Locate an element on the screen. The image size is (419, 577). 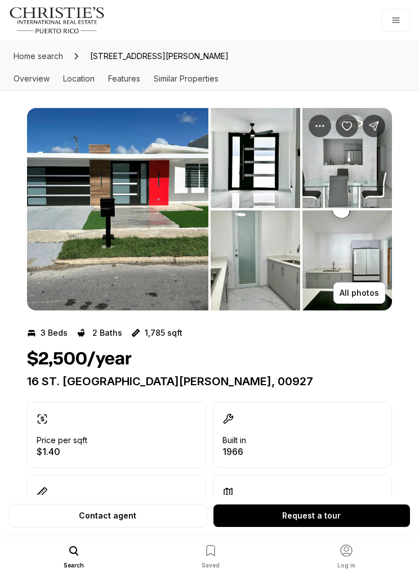
nav: Page section menu is located at coordinates (114, 79).